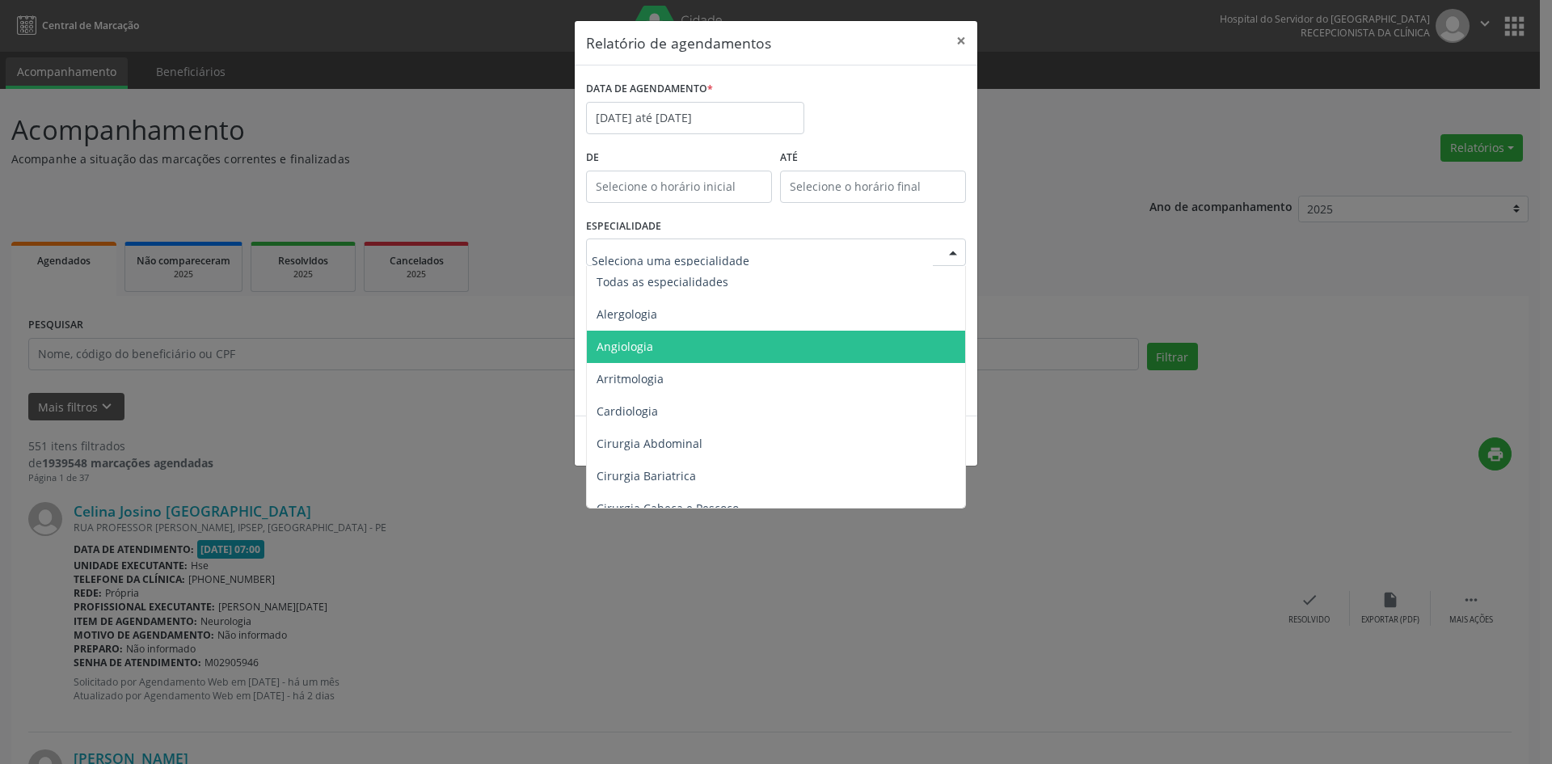 This screenshot has height=764, width=1552. What do you see at coordinates (626, 314) in the screenshot?
I see `span: Alergologia` at bounding box center [626, 314].